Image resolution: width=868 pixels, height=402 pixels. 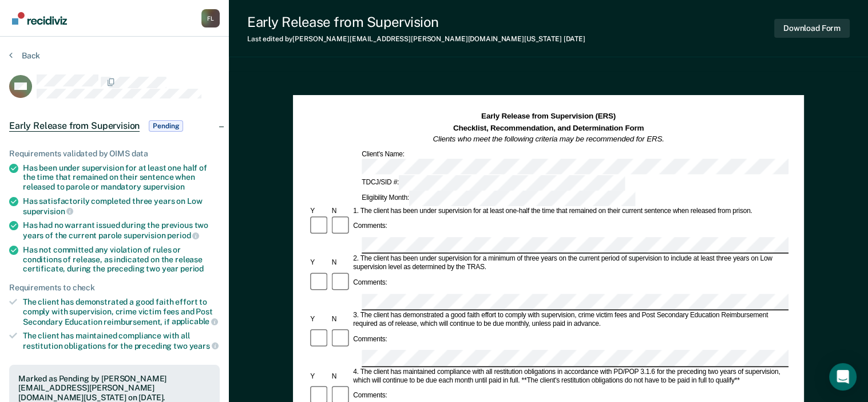 What do you see at coordinates (25, 55) in the screenshot?
I see `button: Back` at bounding box center [25, 55].